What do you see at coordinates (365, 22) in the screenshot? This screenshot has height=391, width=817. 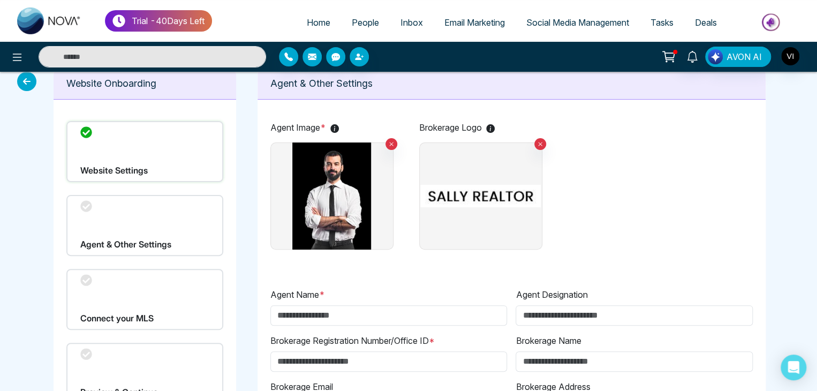 I see `span: People` at bounding box center [365, 22].